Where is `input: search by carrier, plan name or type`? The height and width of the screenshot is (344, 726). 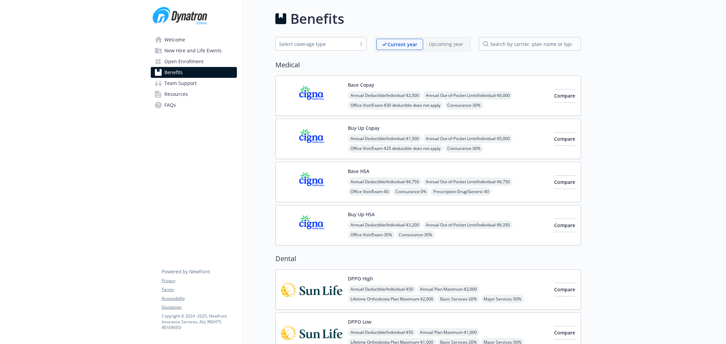 input: search by carrier, plan name or type is located at coordinates (530, 44).